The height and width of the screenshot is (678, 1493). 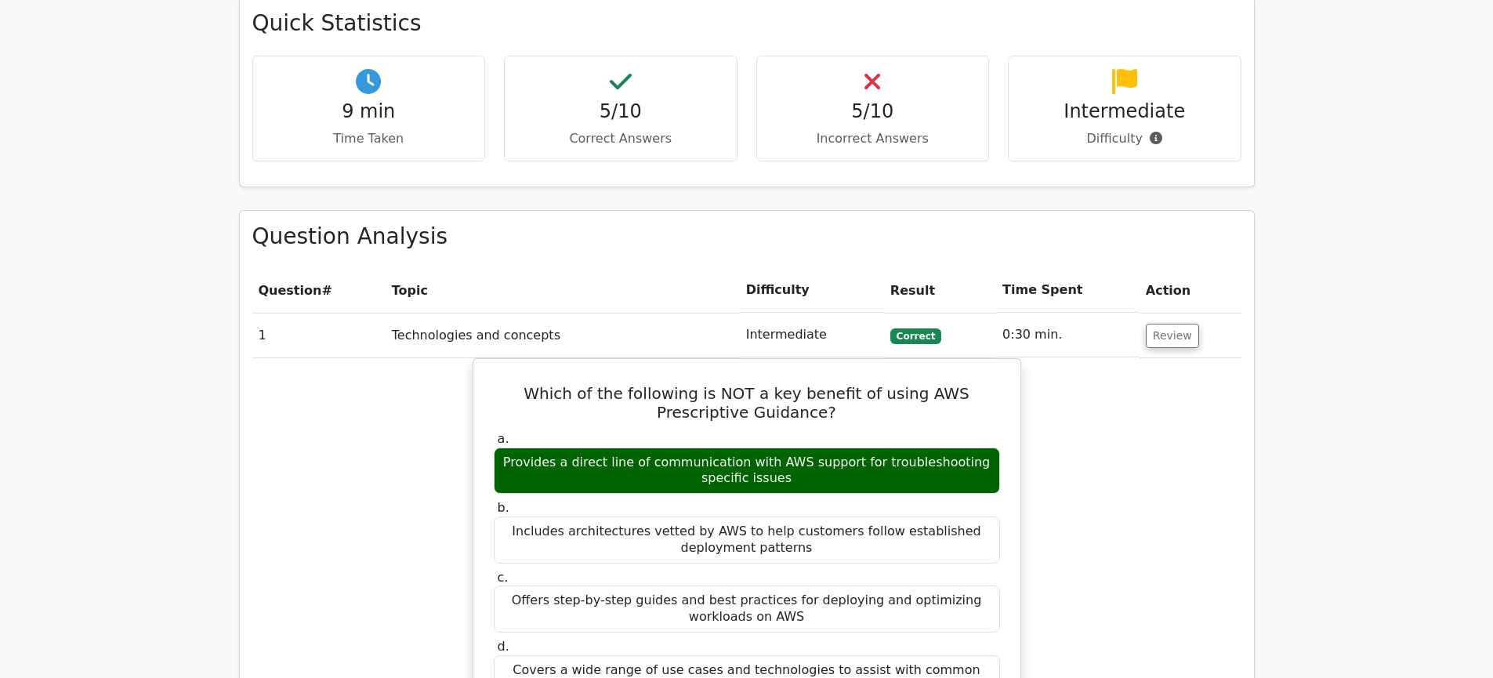 What do you see at coordinates (747, 237) in the screenshot?
I see `h3: Question Analysis` at bounding box center [747, 237].